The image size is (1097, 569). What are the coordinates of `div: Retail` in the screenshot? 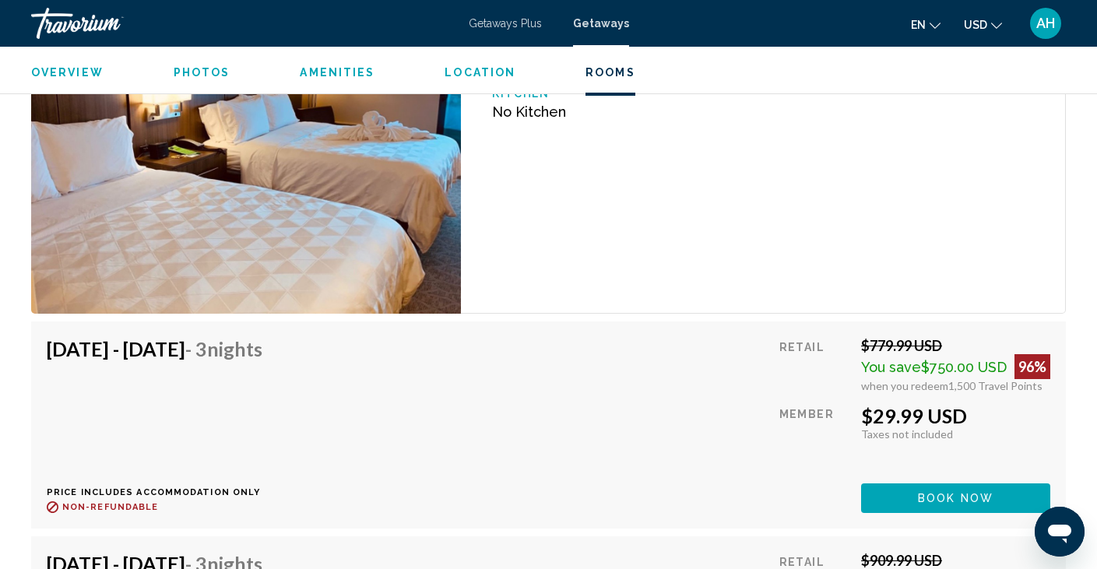 It's located at (814, 364).